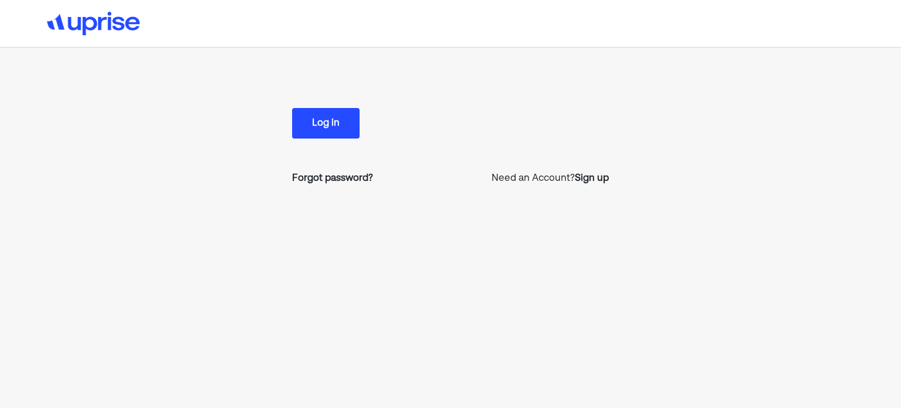  What do you see at coordinates (333, 178) in the screenshot?
I see `a: Forgot password?` at bounding box center [333, 178].